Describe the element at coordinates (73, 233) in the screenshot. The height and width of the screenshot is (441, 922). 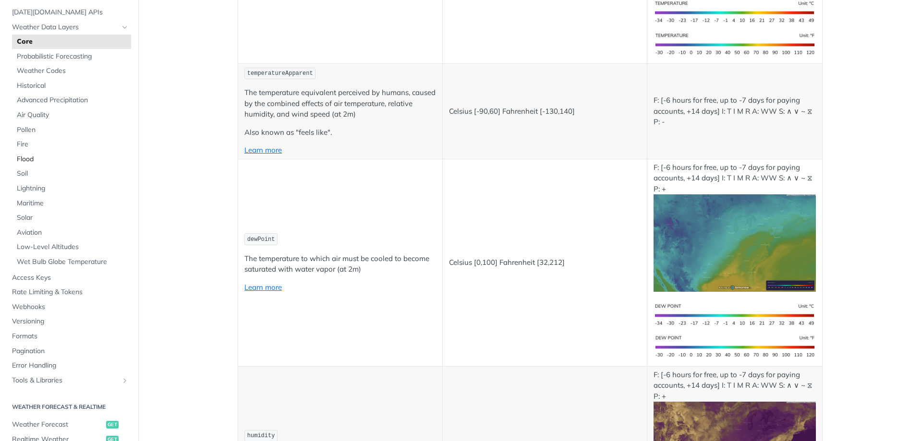
I see `span: Aviation` at that location.